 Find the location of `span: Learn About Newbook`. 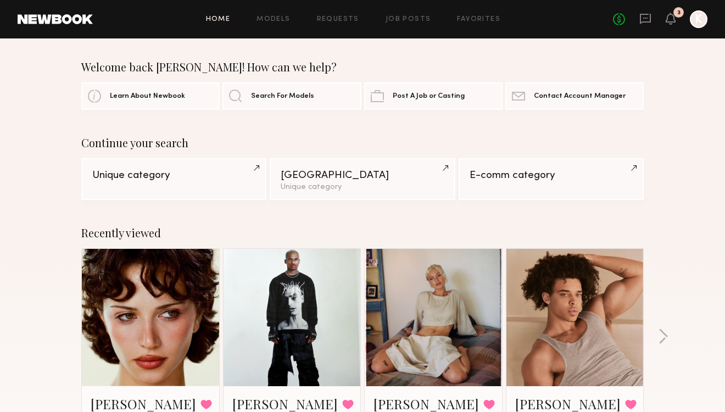

span: Learn About Newbook is located at coordinates (147, 96).